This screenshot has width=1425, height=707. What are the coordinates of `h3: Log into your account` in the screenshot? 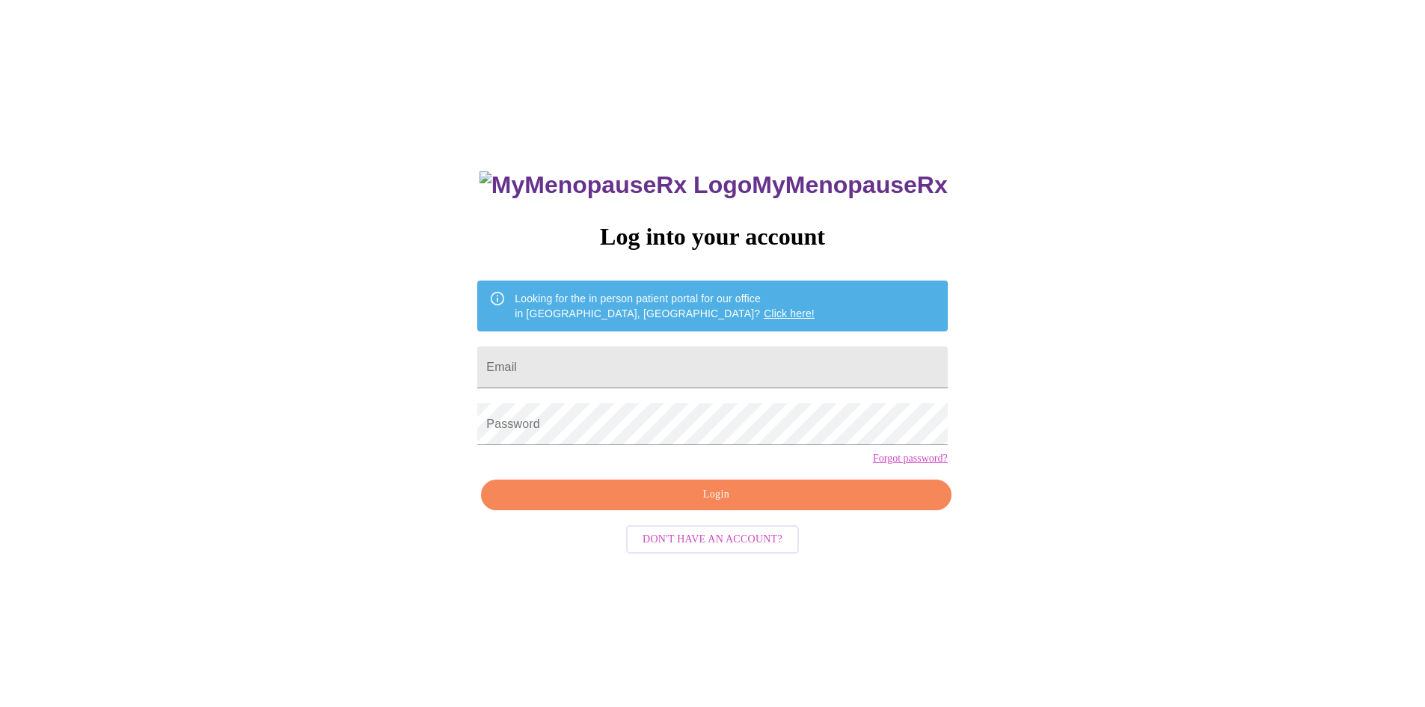 It's located at (712, 236).